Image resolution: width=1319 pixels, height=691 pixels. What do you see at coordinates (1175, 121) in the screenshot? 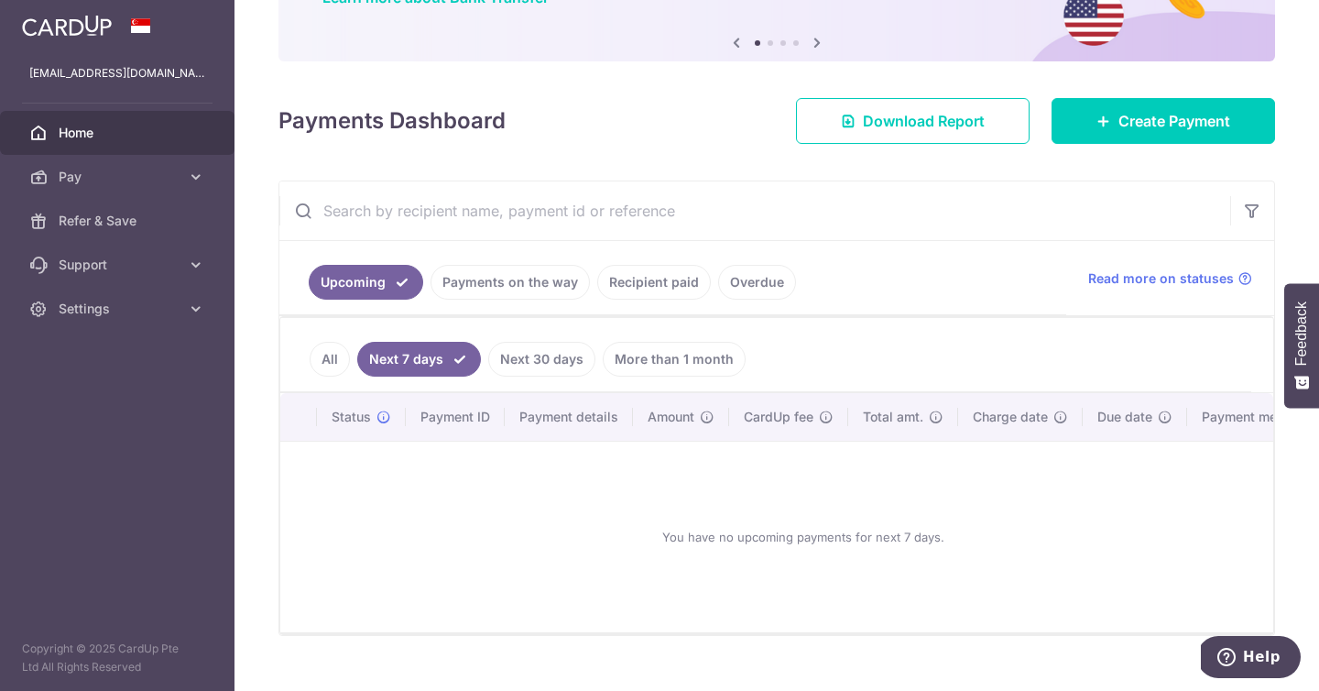
I see `span: Create Payment` at bounding box center [1175, 121].